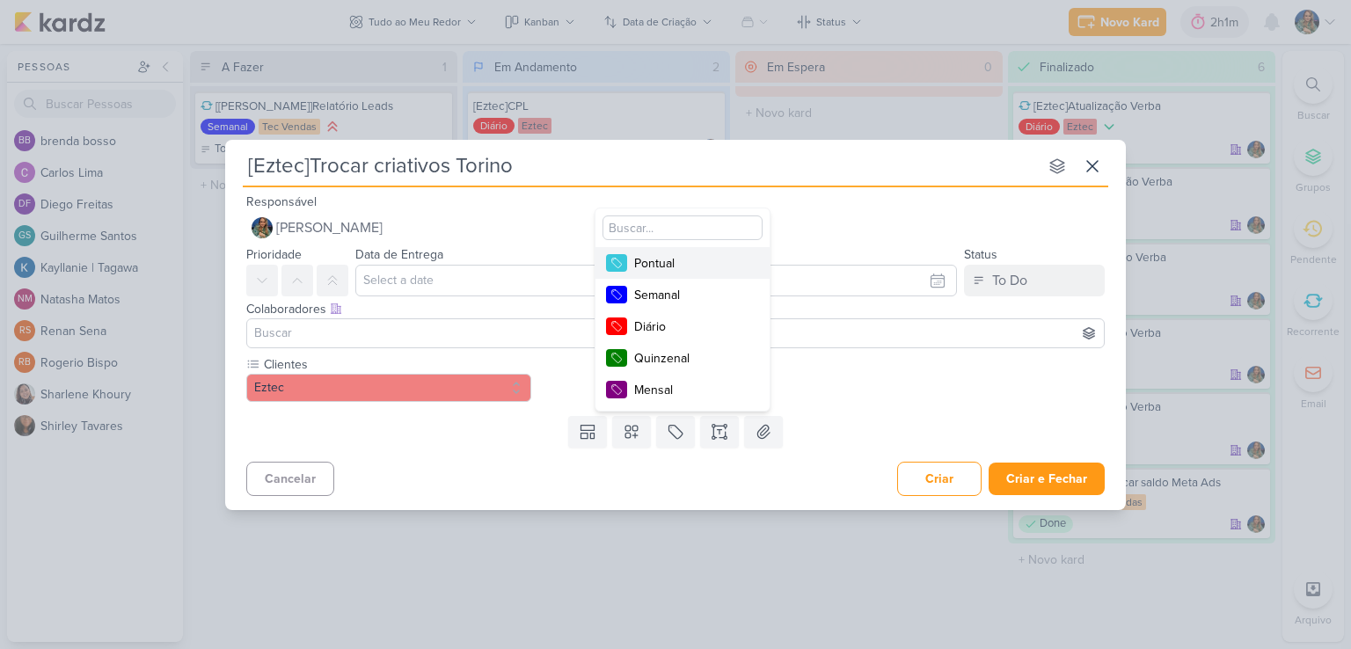 The image size is (1351, 649). What do you see at coordinates (675, 309) in the screenshot?
I see `div: Colaboradores` at bounding box center [675, 309].